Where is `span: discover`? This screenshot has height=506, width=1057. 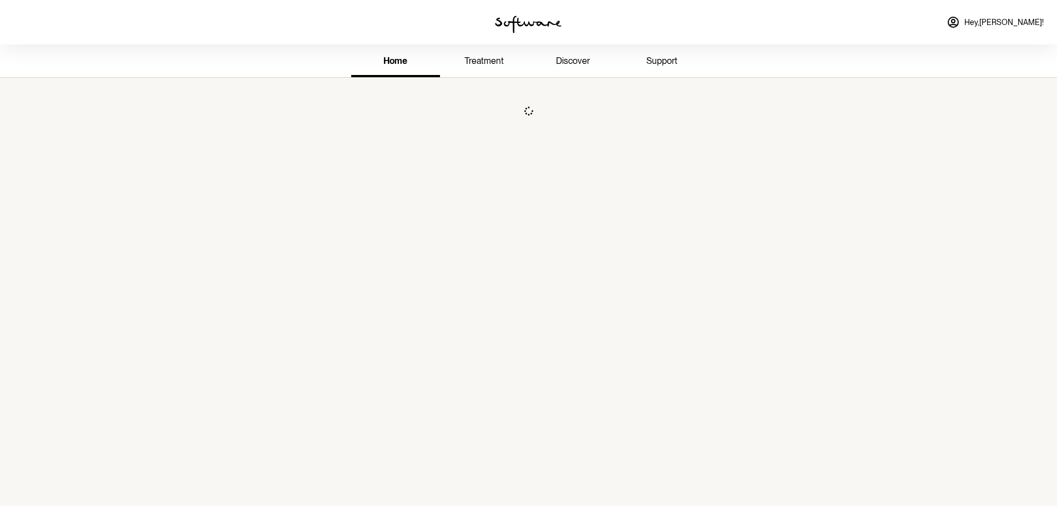 span: discover is located at coordinates (573, 60).